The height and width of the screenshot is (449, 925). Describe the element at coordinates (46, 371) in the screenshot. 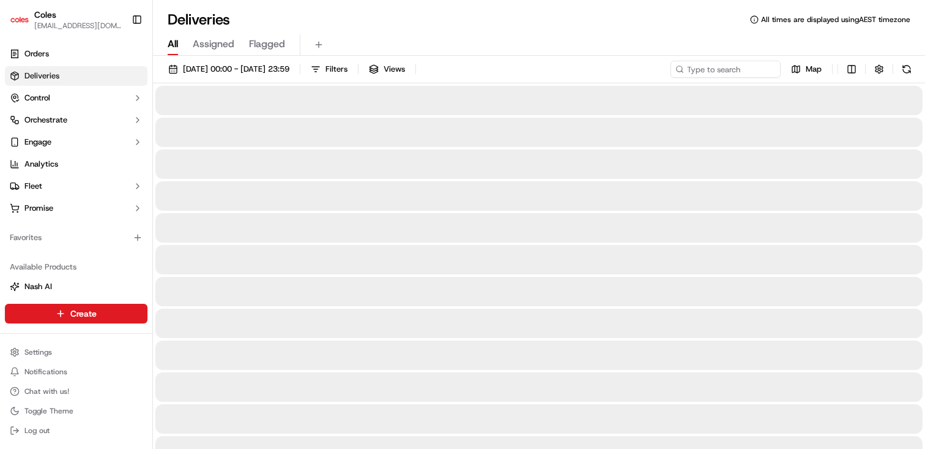

I see `span: Notifications` at that location.